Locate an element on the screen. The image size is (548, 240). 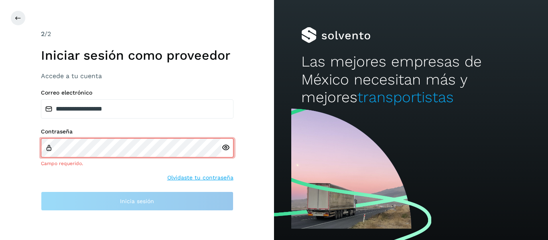
h2: Las mejores empresas de México necesitan más y mejores is located at coordinates (411, 79).